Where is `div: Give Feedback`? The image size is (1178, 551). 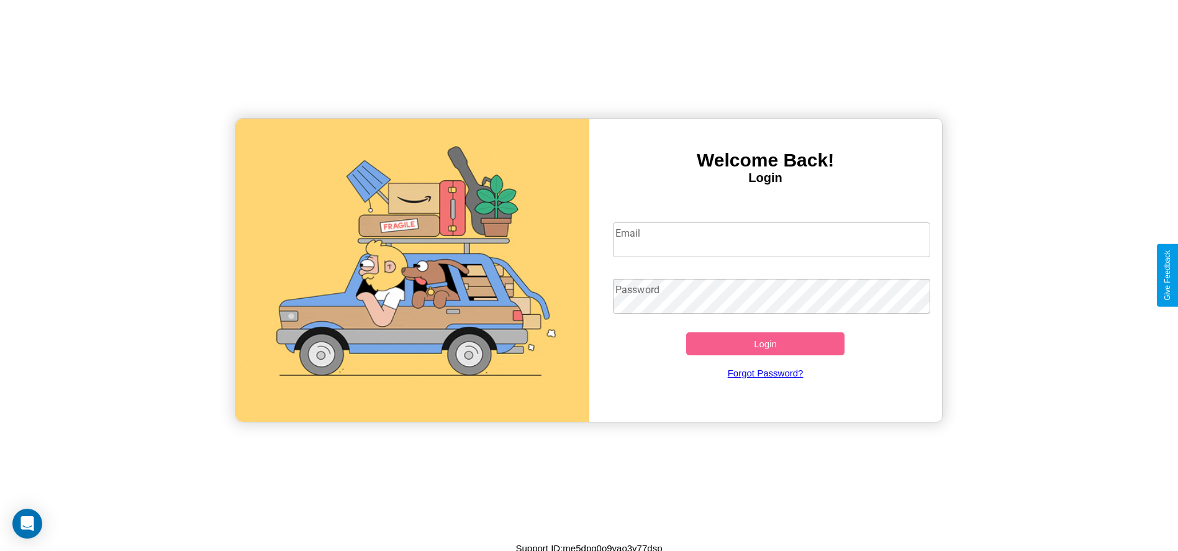
div: Give Feedback is located at coordinates (1167, 275).